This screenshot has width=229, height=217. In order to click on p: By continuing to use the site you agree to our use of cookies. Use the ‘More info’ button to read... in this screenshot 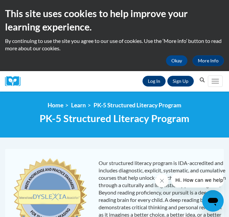, I will do `click(114, 45)`.